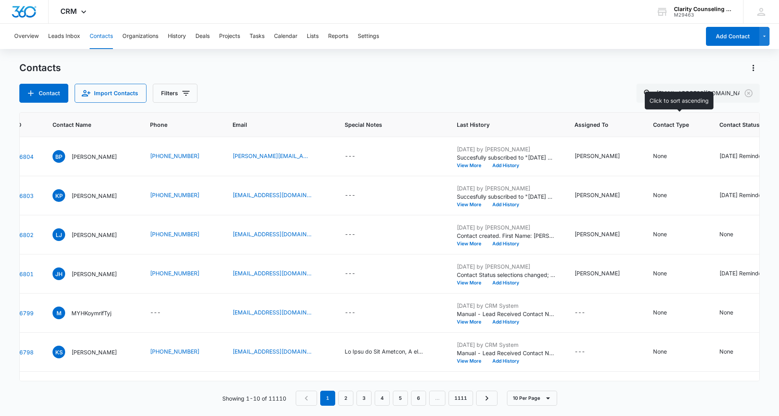  Describe the element at coordinates (273, 124) in the screenshot. I see `span: Email` at that location.